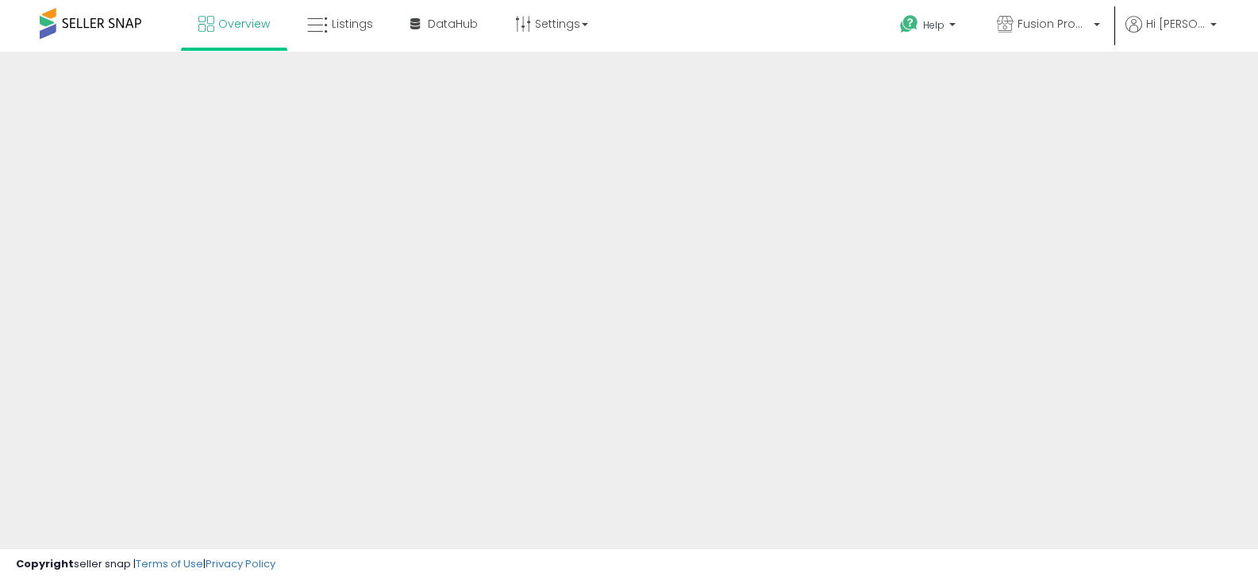  I want to click on strong: Copyright, so click(44, 564).